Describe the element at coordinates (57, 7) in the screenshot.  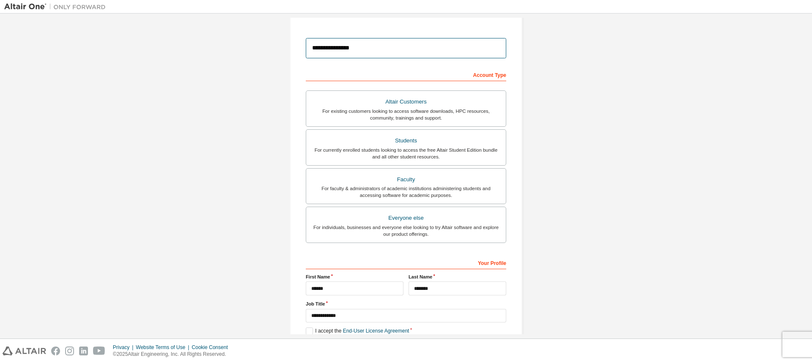
I see `img: Altair One` at that location.